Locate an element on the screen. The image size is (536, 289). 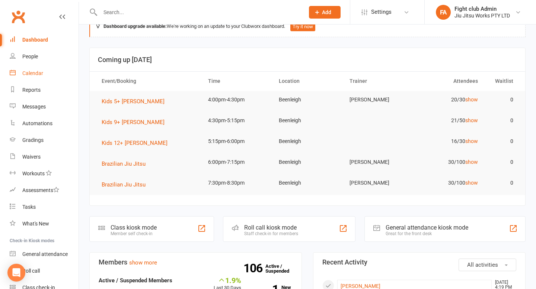
div: Staff check-in for members is located at coordinates (271, 234).